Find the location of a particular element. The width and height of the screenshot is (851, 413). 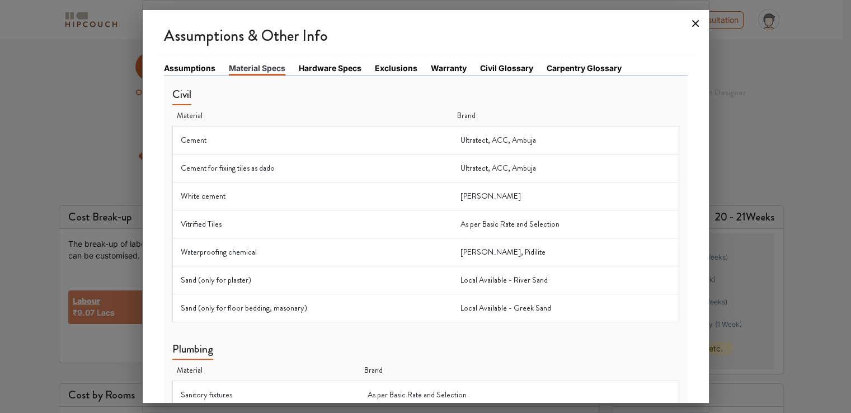

td: Local Available - River Sand is located at coordinates (566, 280).